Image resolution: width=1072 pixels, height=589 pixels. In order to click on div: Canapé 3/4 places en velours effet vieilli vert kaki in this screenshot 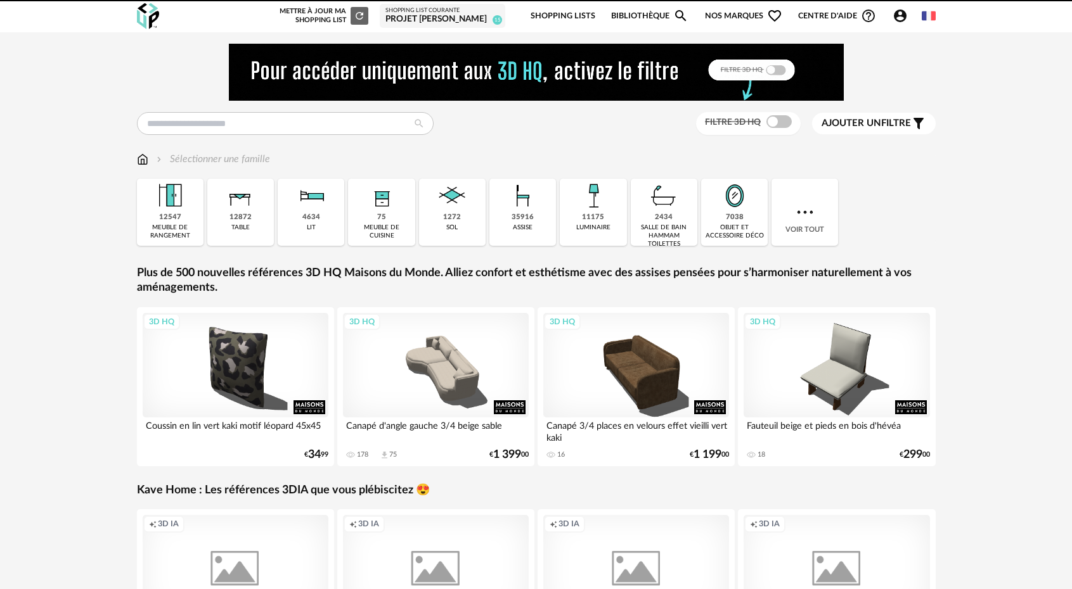, I will do `click(636, 430)`.